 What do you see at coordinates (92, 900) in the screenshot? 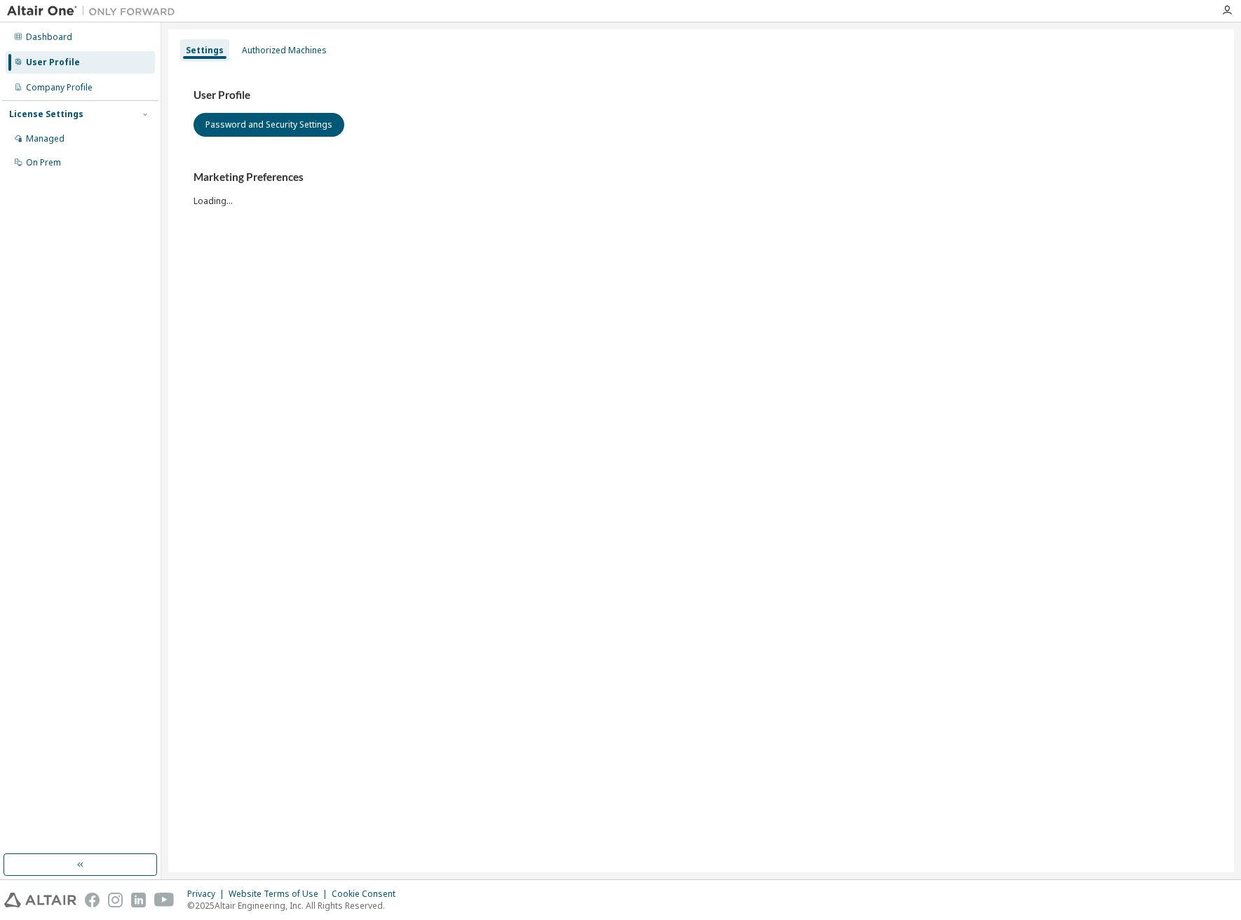
I see `img: facebook.svg` at bounding box center [92, 900].